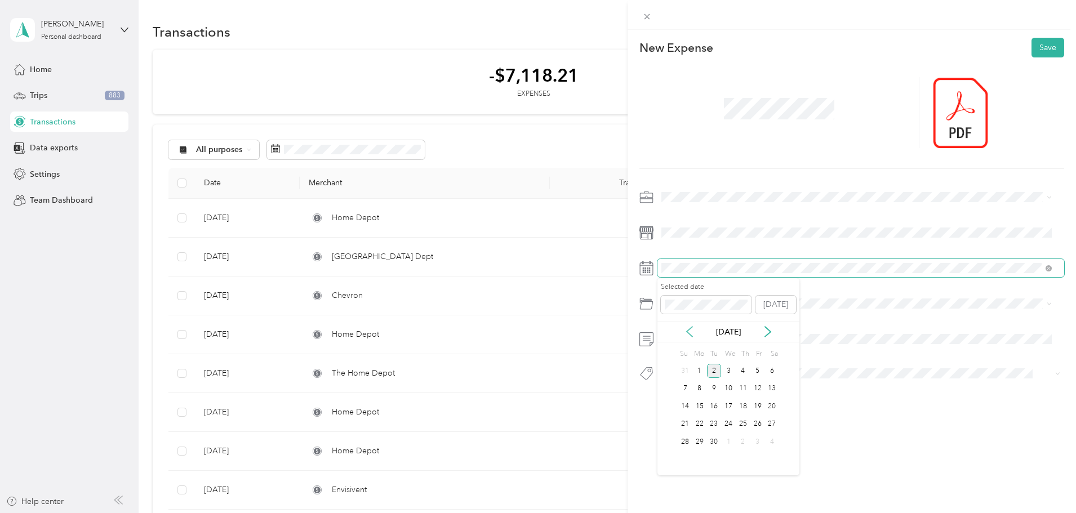 Image resolution: width=1076 pixels, height=513 pixels. I want to click on div: 18, so click(743, 406).